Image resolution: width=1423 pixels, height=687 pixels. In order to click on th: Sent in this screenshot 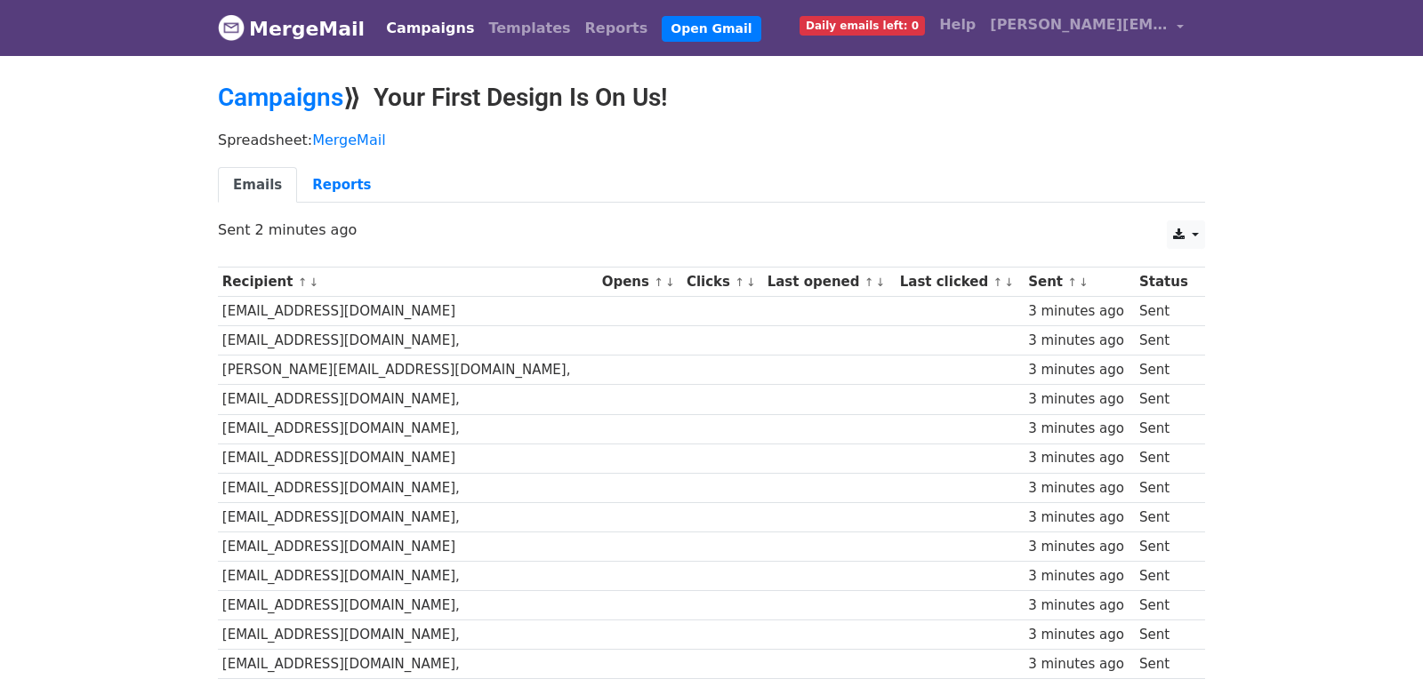, I will do `click(1078, 282)`.